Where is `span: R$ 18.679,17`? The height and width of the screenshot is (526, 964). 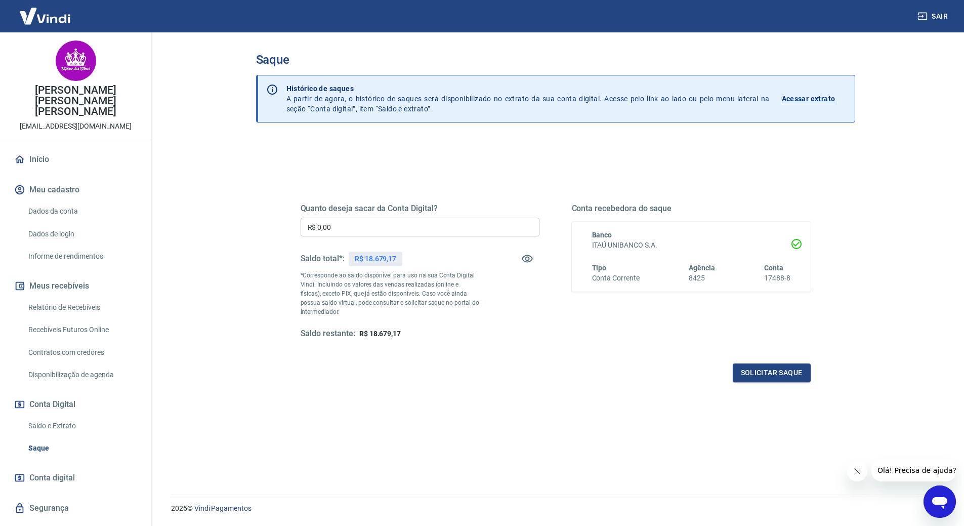
span: R$ 18.679,17 is located at coordinates (380, 333).